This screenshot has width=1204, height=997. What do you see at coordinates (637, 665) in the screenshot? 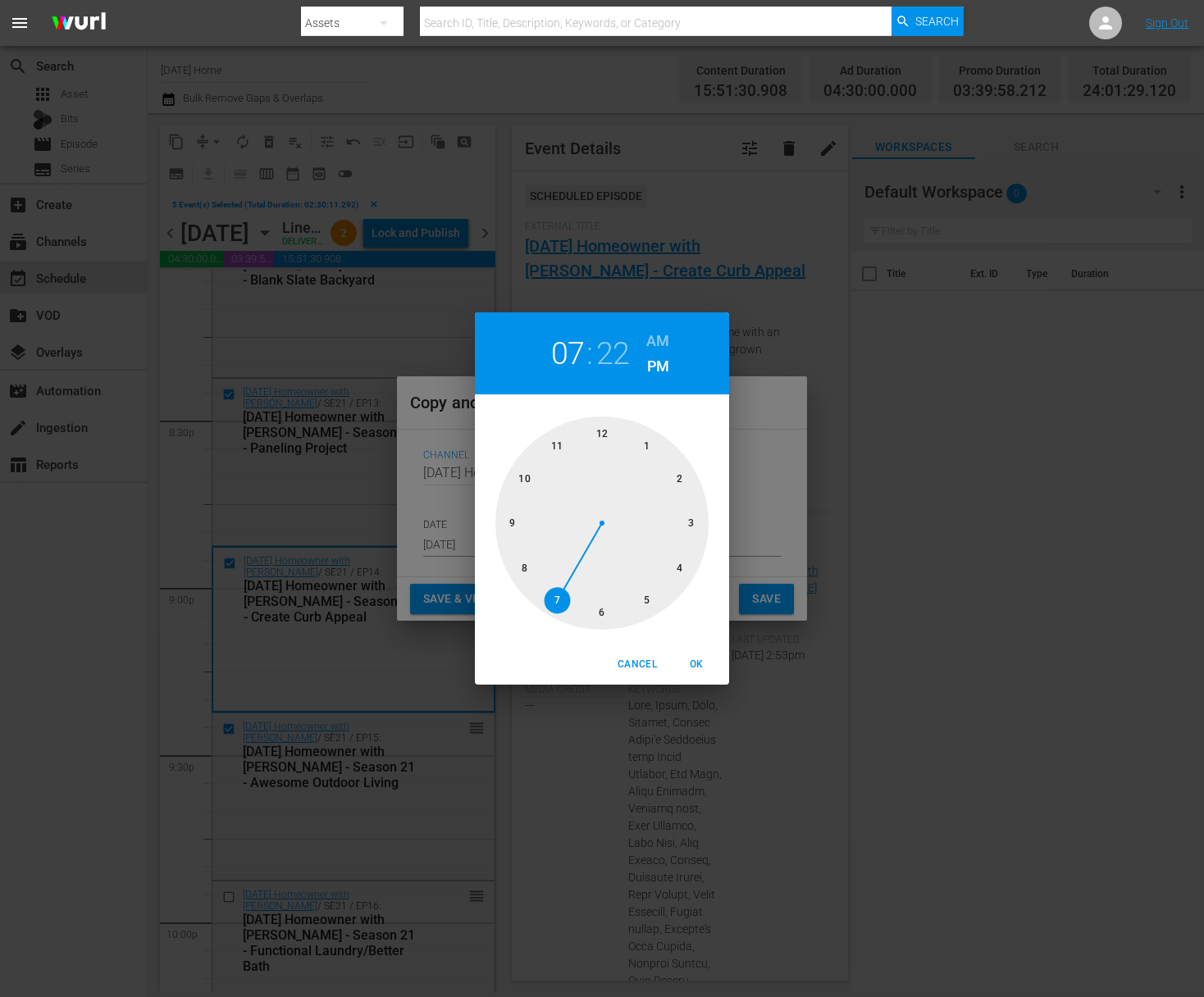
I see `button: Cancel` at bounding box center [637, 665].